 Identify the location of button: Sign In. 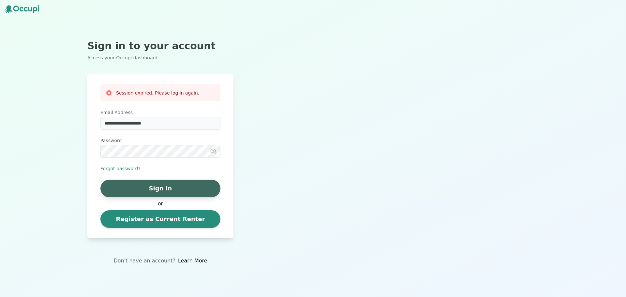
(160, 188).